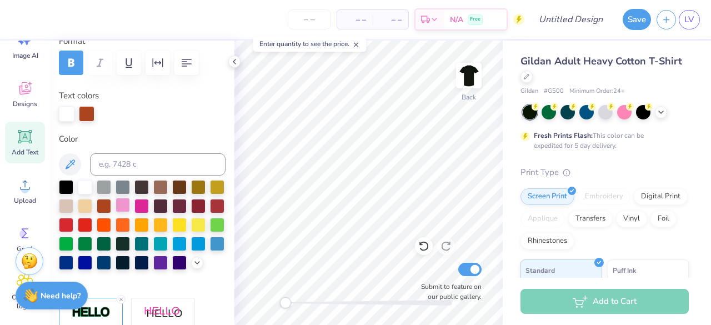 Image resolution: width=711 pixels, height=325 pixels. Describe the element at coordinates (158, 164) in the screenshot. I see `input: e.g. 7428 c` at that location.